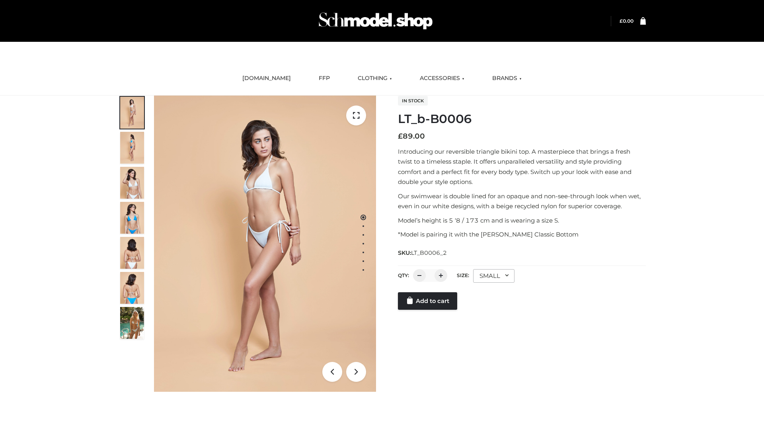  What do you see at coordinates (132, 323) in the screenshot?
I see `img: Arieltop_CloudNine_AzureSky2.jpg` at bounding box center [132, 323].